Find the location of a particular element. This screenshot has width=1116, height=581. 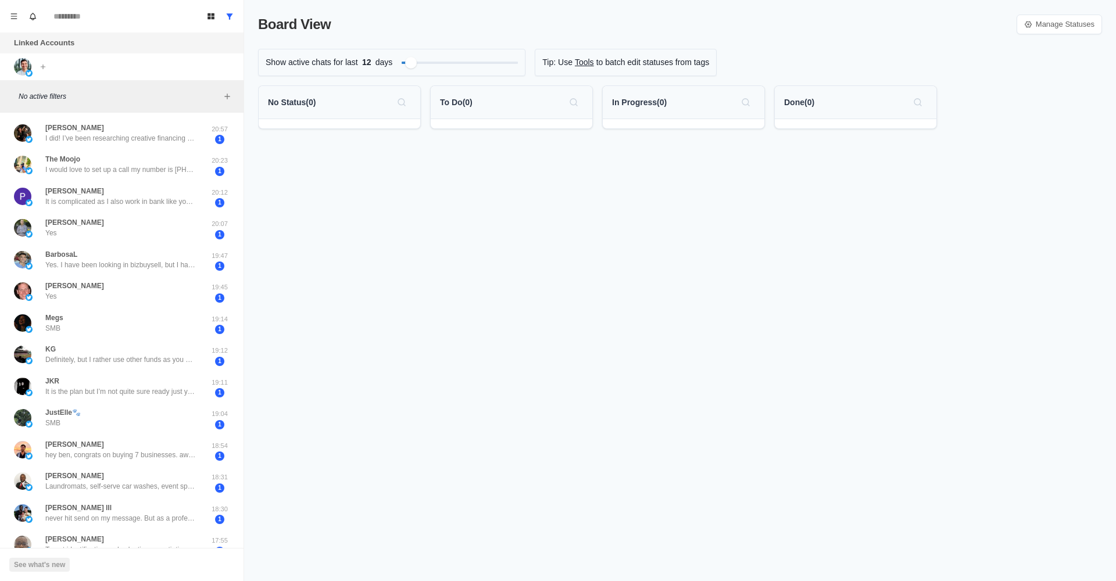

p: Yes is located at coordinates (51, 233).